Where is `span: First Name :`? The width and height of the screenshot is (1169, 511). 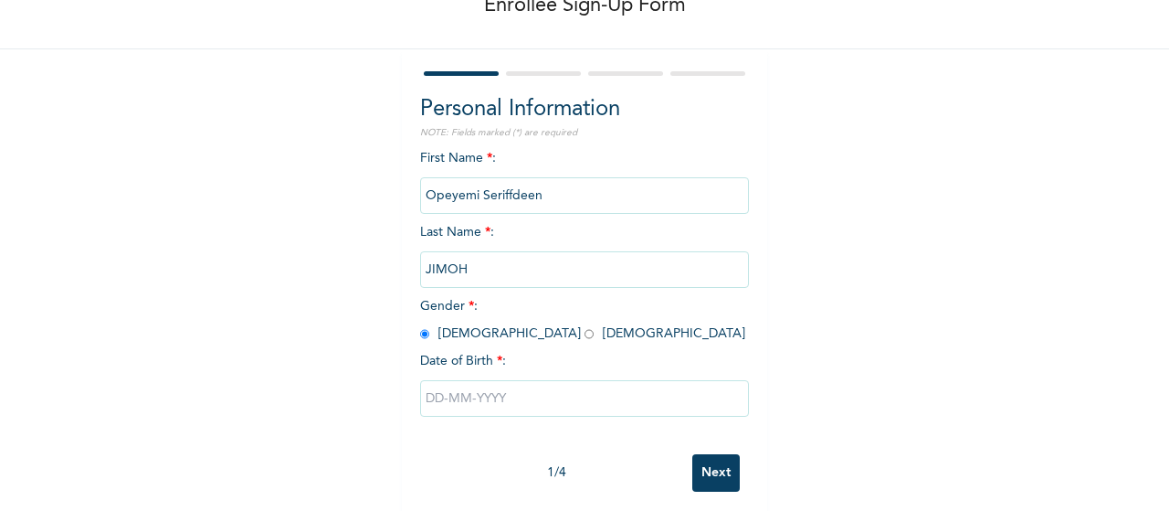 span: First Name : is located at coordinates (584, 176).